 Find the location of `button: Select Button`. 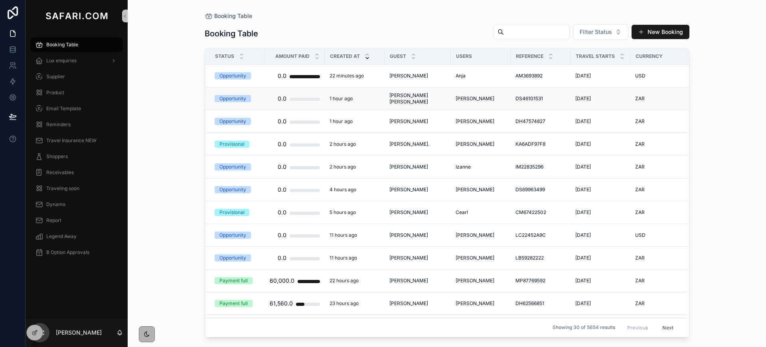

button: Select Button is located at coordinates (600, 32).